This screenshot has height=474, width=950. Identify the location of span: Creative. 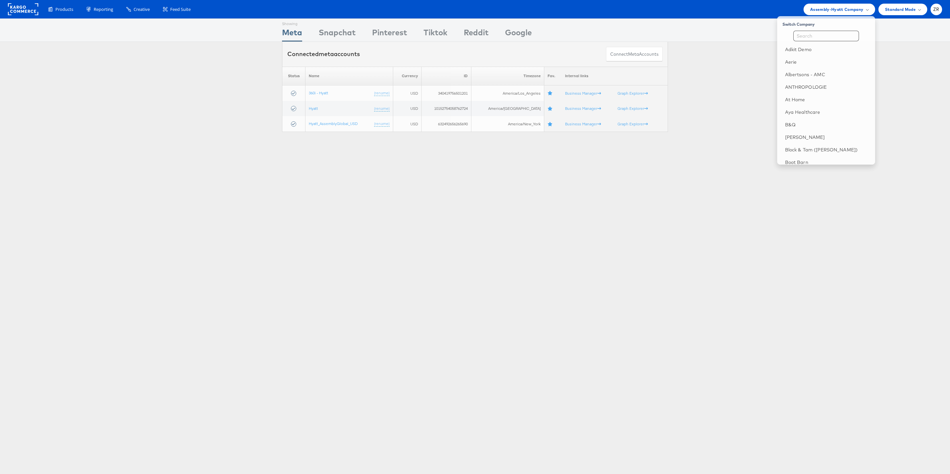
(141, 9).